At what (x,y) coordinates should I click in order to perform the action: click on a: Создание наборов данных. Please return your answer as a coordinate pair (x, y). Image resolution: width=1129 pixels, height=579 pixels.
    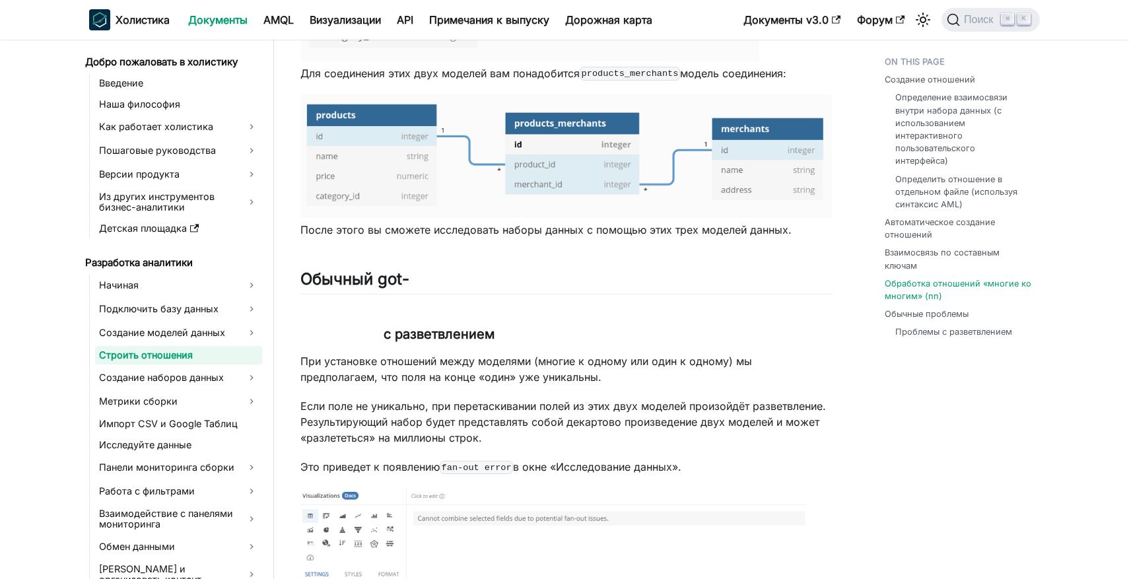
    Looking at the image, I should click on (178, 378).